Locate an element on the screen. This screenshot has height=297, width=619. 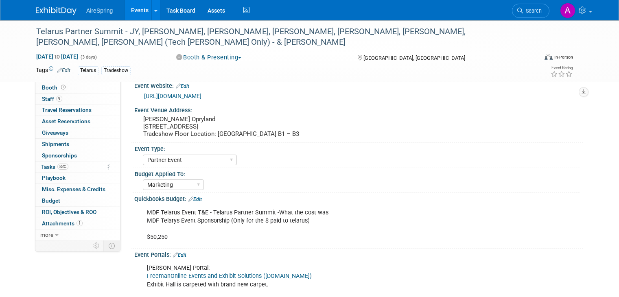
a: Sponsorships is located at coordinates (78, 155).